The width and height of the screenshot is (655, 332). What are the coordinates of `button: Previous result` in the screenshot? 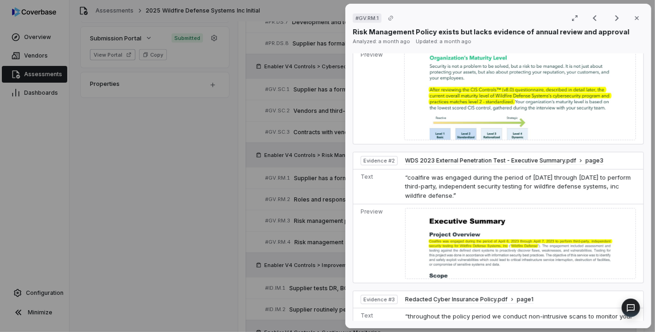 It's located at (595, 18).